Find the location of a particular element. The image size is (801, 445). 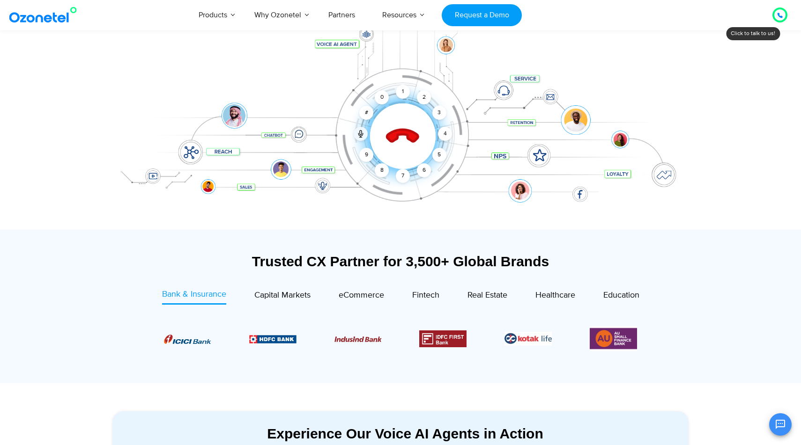

img: Picture26.jpg is located at coordinates (528, 339).